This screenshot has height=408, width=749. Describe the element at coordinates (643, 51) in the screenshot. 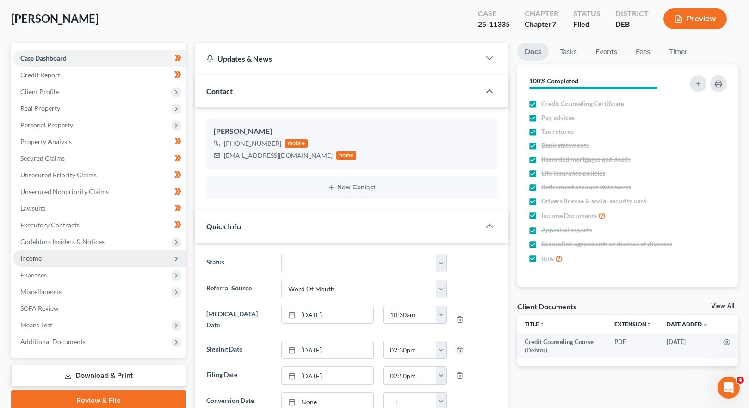

I see `a: Fees` at that location.